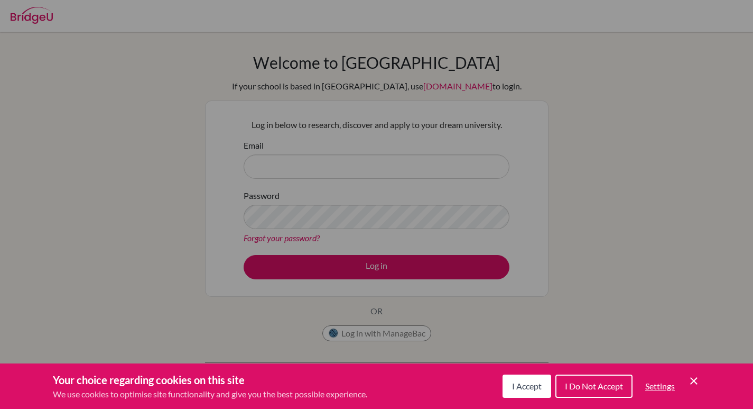 The image size is (753, 409). What do you see at coordinates (594, 386) in the screenshot?
I see `button: I Do Not Accept` at bounding box center [594, 386].